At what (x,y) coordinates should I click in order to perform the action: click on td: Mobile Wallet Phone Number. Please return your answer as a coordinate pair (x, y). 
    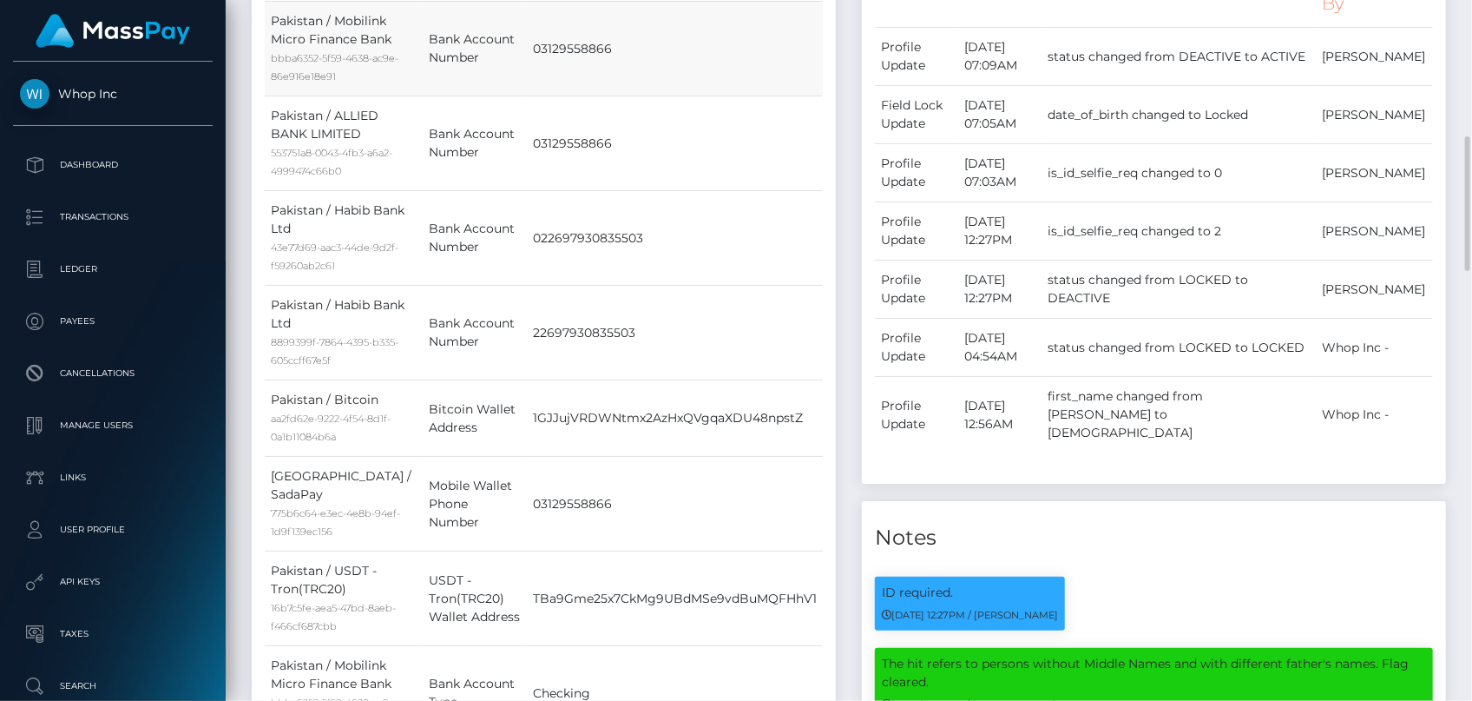
    Looking at the image, I should click on (475, 504).